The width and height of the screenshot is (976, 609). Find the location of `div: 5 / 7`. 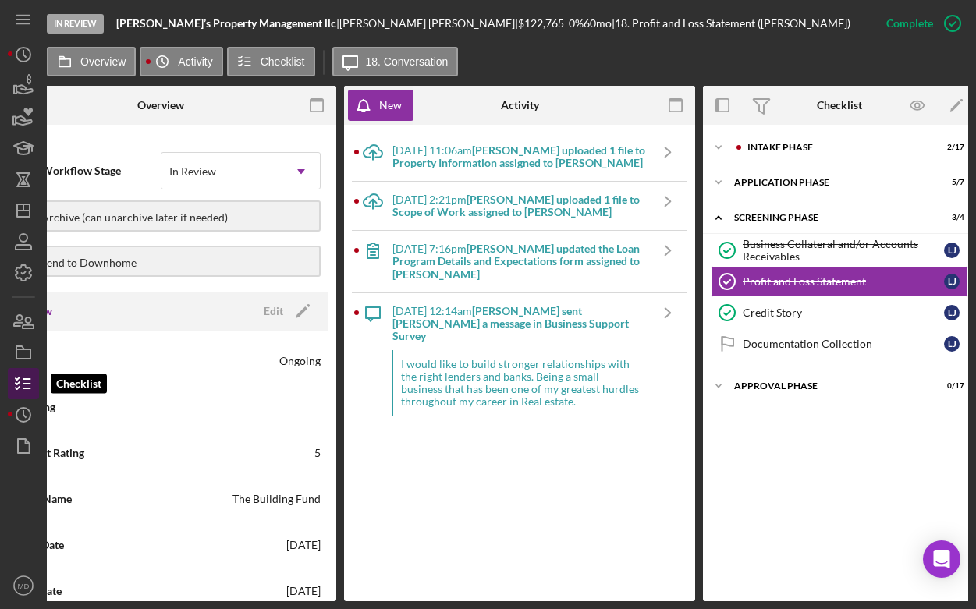

div: 5 / 7 is located at coordinates (950, 183).